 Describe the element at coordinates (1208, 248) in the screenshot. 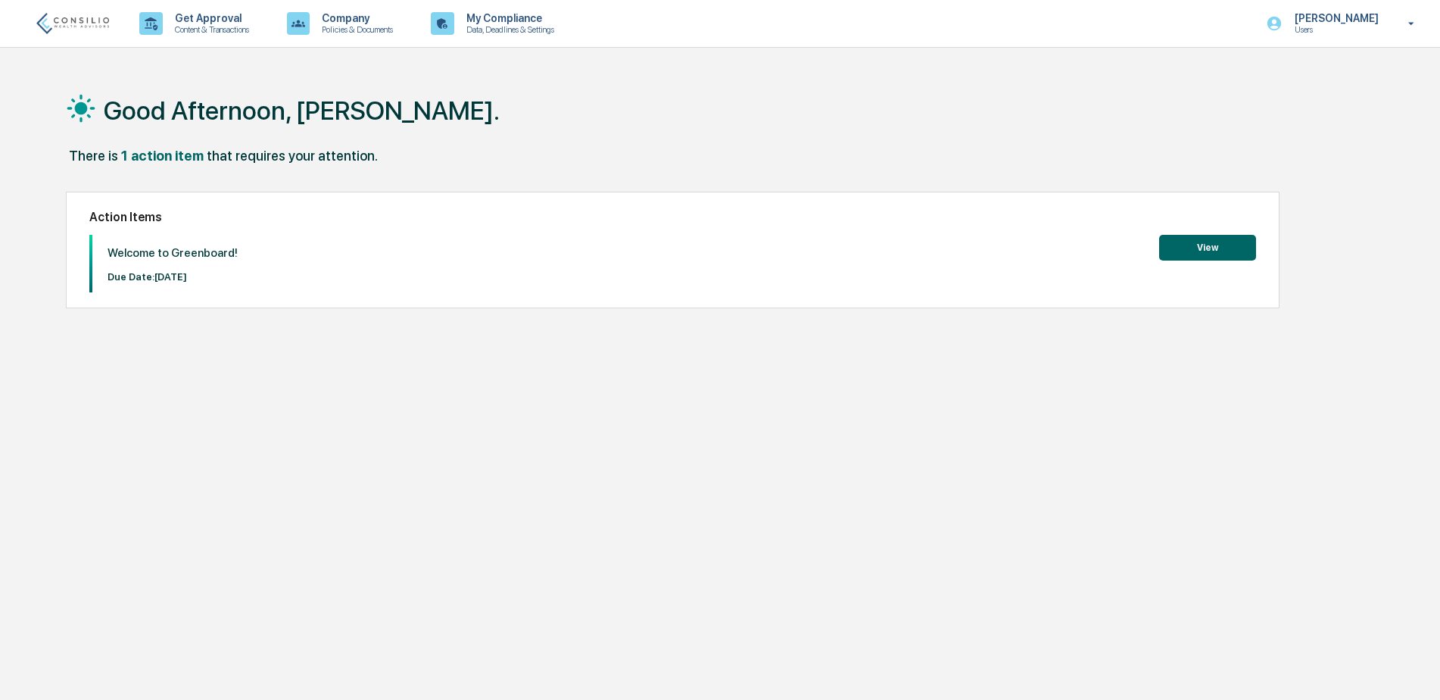

I see `button: View` at that location.